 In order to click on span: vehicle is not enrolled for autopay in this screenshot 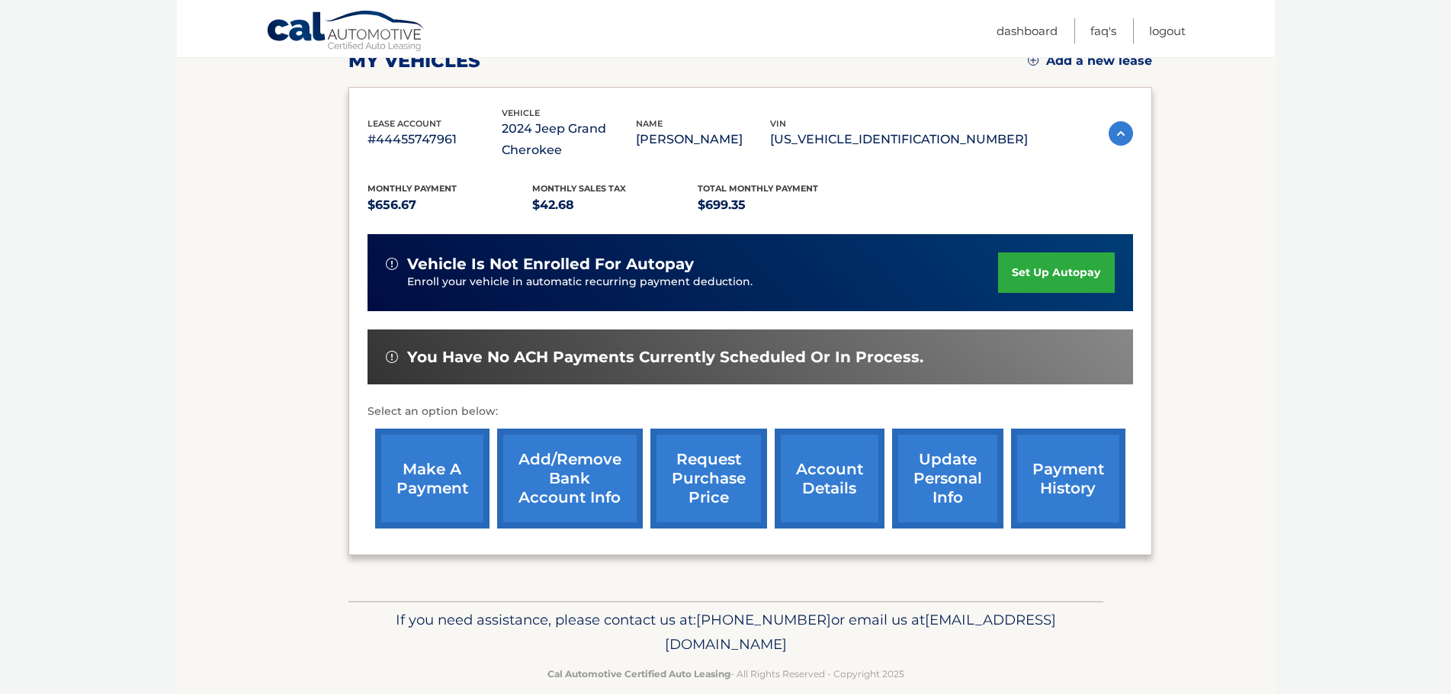, I will do `click(551, 264)`.